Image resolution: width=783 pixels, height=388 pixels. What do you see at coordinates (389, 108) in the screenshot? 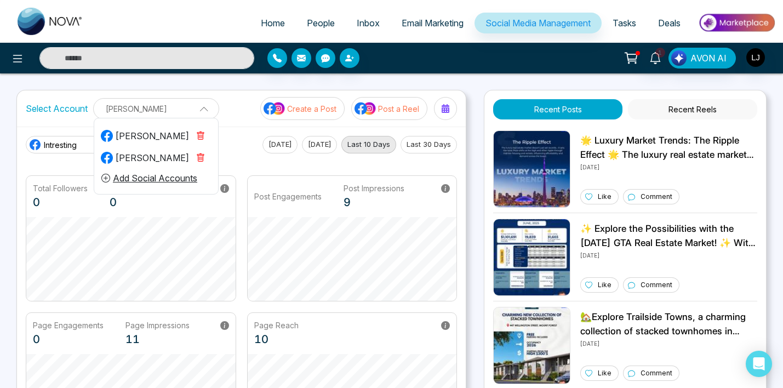
I see `button: social-media-iconPost a Reel` at bounding box center [389, 108].